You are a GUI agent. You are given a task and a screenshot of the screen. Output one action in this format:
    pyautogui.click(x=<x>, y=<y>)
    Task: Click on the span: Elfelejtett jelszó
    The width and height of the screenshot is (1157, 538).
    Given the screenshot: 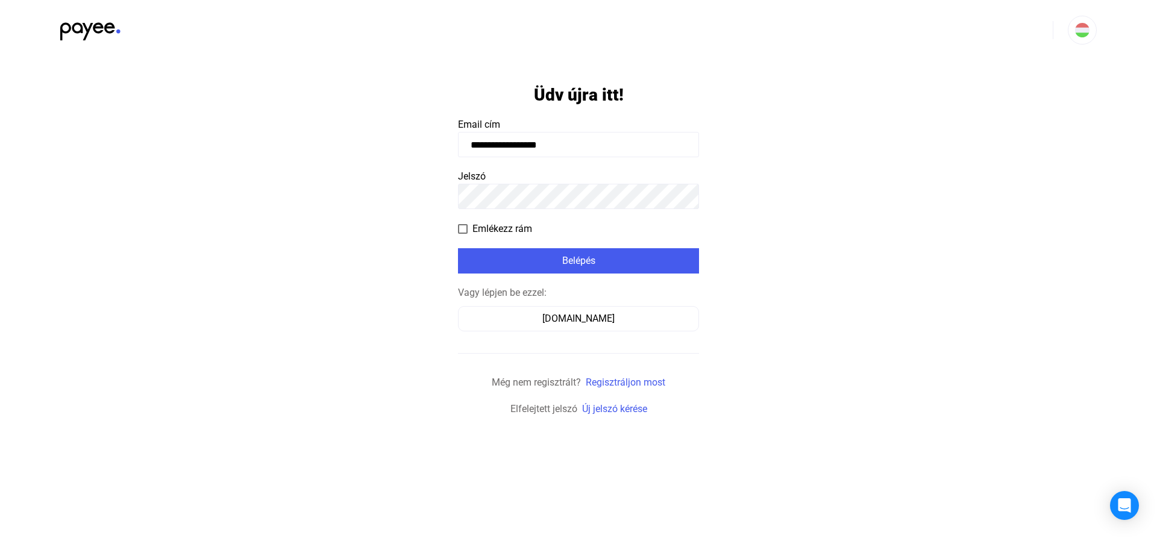 What is the action you would take?
    pyautogui.click(x=543, y=408)
    